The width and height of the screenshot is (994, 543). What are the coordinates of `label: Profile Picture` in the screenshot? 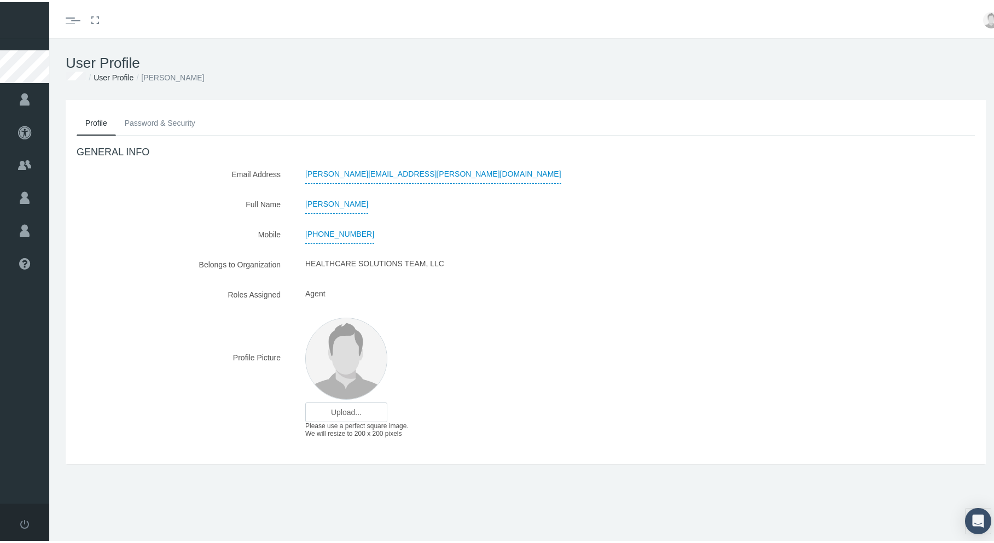 It's located at (257, 355).